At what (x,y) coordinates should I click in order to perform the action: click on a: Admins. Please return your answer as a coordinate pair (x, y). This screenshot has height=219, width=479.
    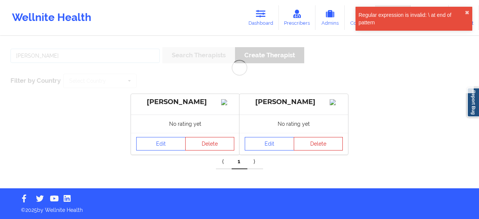
    Looking at the image, I should click on (330, 18).